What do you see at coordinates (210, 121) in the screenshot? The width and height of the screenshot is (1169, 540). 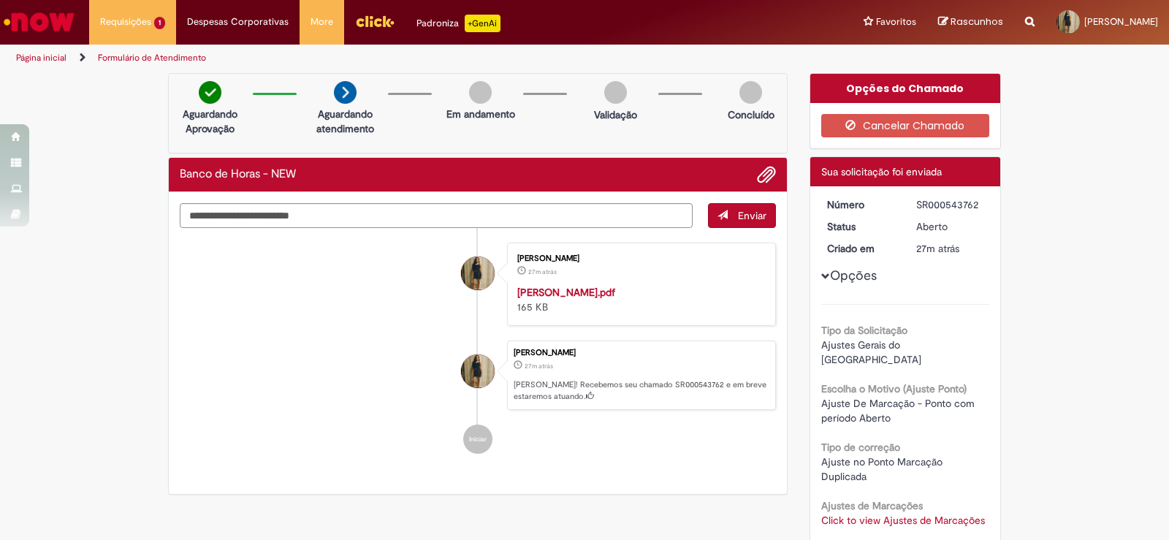 I see `p: Aguardando Aprovação` at bounding box center [210, 121].